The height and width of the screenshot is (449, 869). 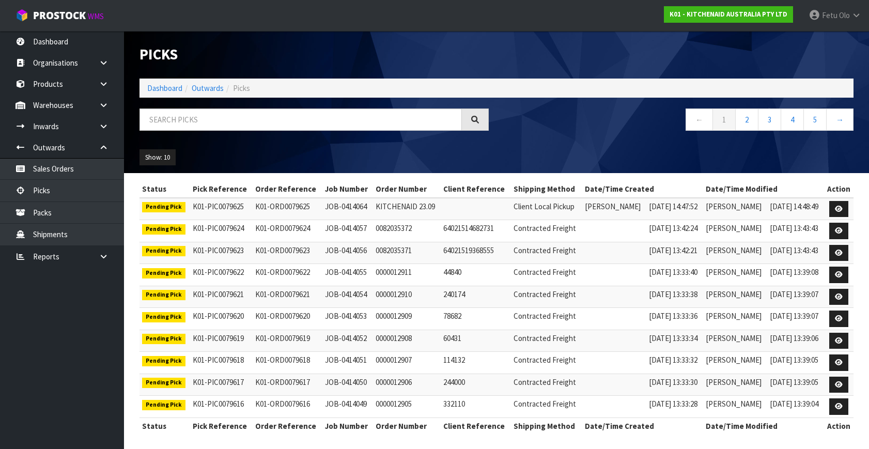 What do you see at coordinates (407, 426) in the screenshot?
I see `th: Order Number` at bounding box center [407, 426].